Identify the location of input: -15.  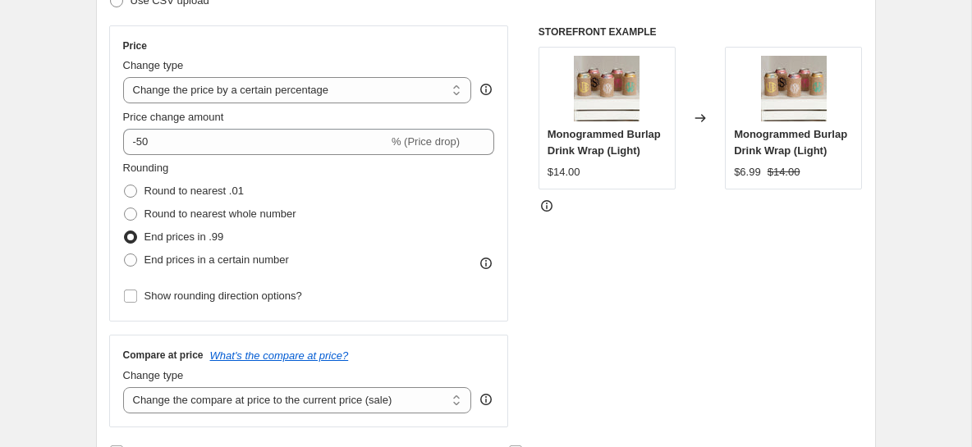
(255, 142).